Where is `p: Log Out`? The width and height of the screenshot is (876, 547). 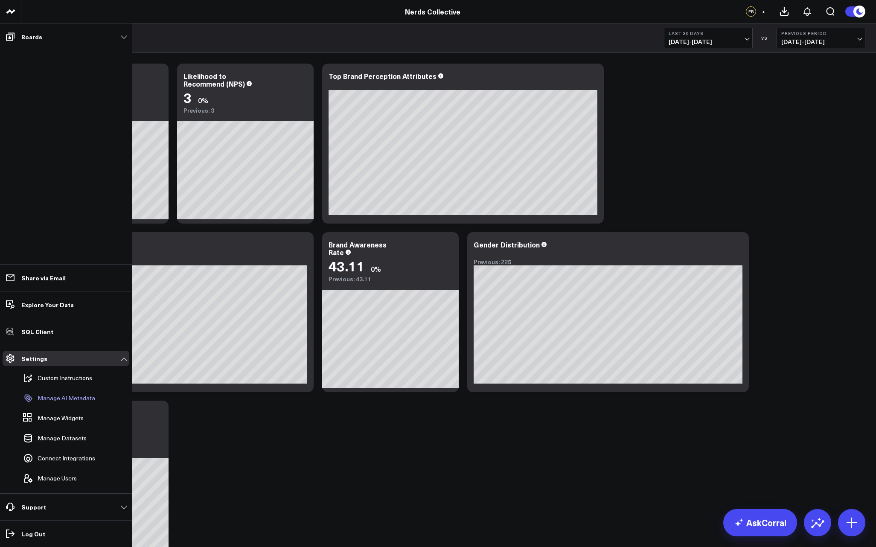 p: Log Out is located at coordinates (33, 534).